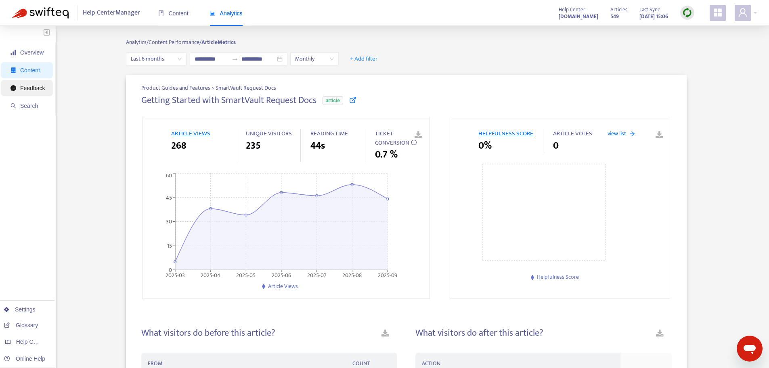 This screenshot has height=368, width=769. What do you see at coordinates (170, 245) in the screenshot?
I see `tspan: 15` at bounding box center [170, 245].